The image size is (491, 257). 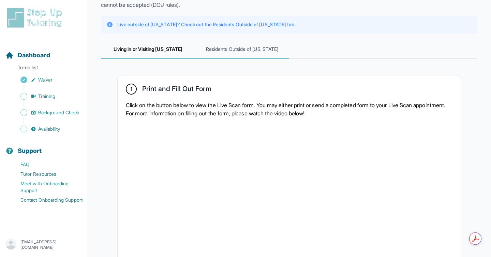 What do you see at coordinates (131, 89) in the screenshot?
I see `span: 1` at bounding box center [131, 89].